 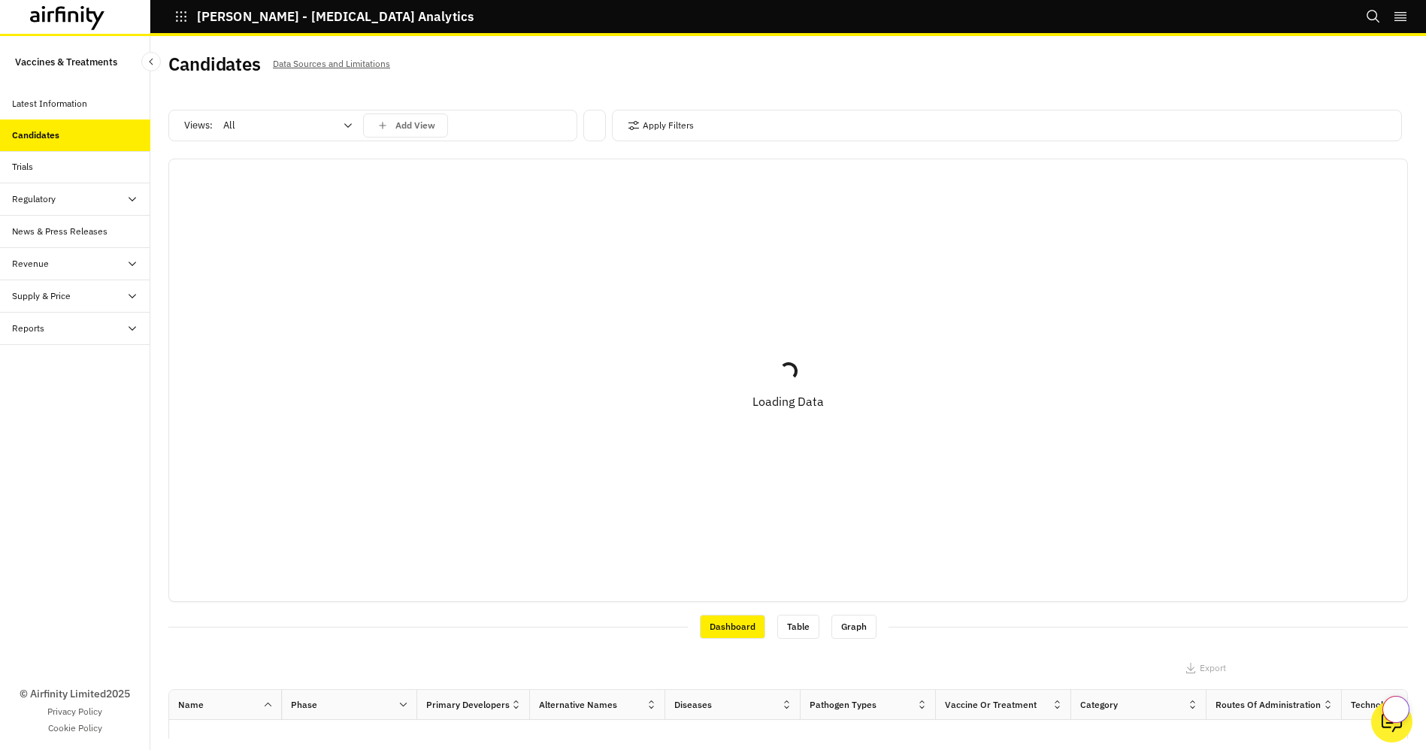 What do you see at coordinates (693, 705) in the screenshot?
I see `div: Diseases` at bounding box center [693, 705].